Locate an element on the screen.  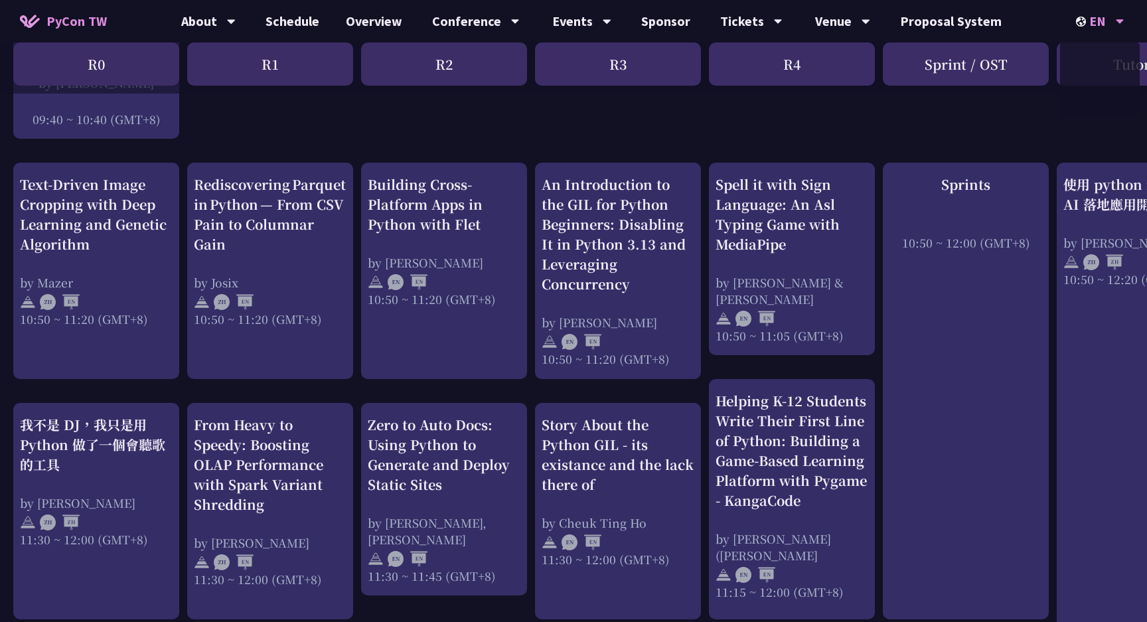
div: by Cheuk Ting Ho is located at coordinates (618, 523).